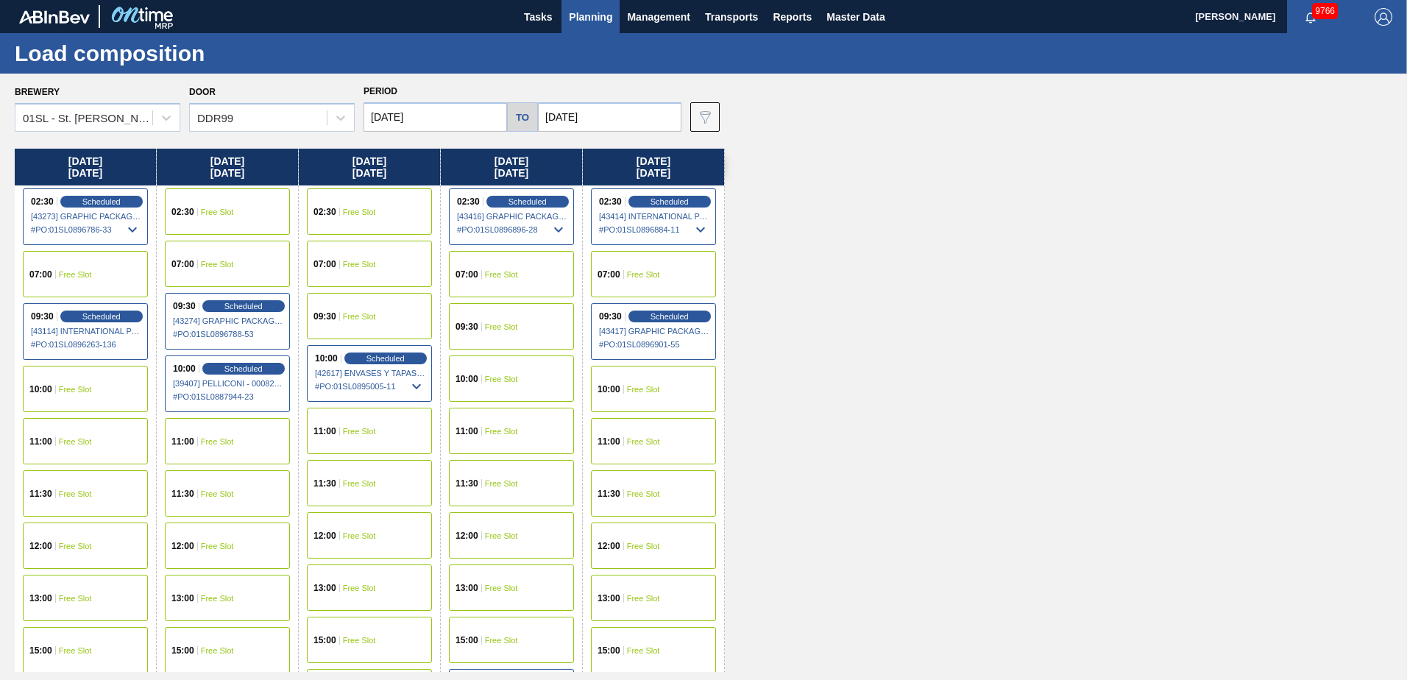  I want to click on span: [43274] GRAPHIC PACKAGING INTERNATIONA - 0008221069, so click(228, 321).